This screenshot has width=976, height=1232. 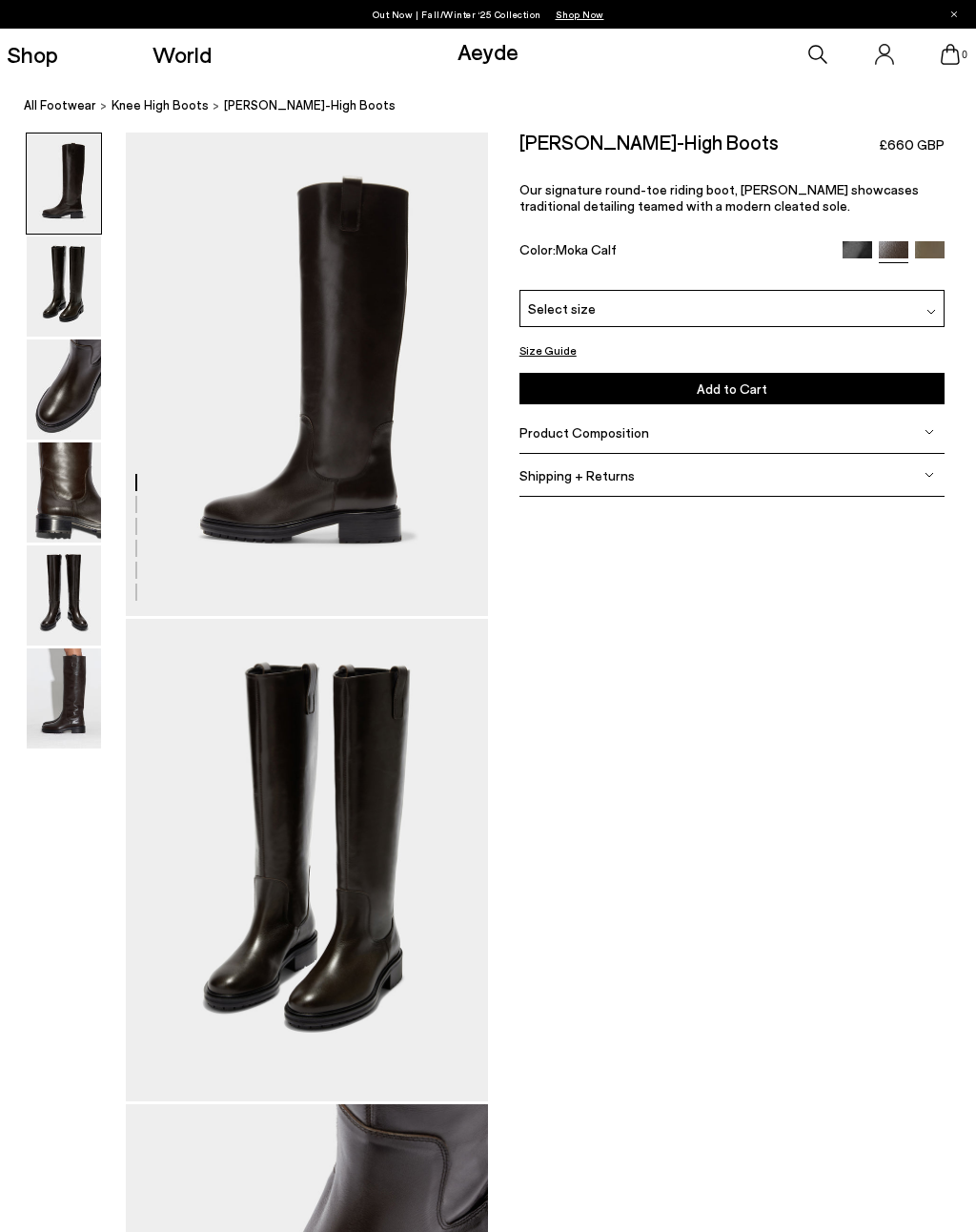 I want to click on a: Aeyde, so click(x=488, y=51).